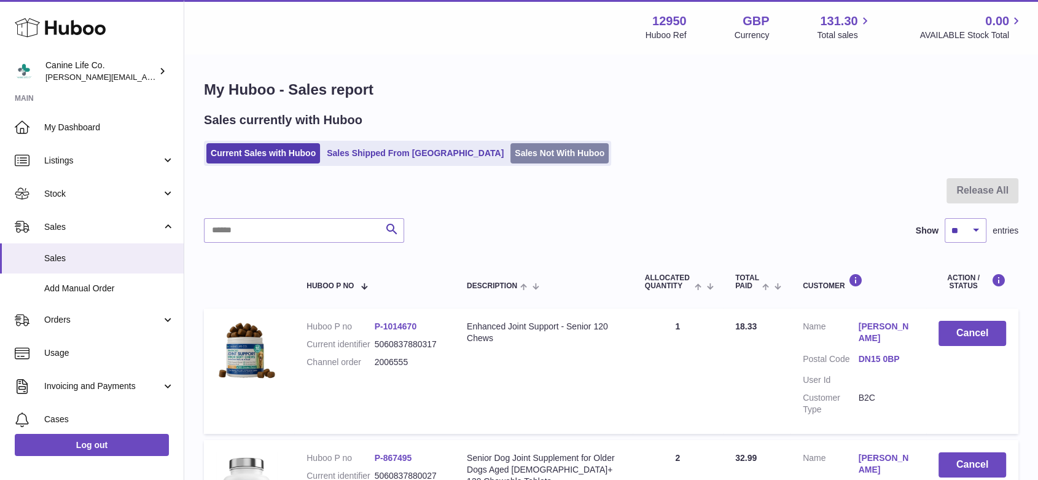 The height and width of the screenshot is (480, 1038). I want to click on div: Canine Life Co., so click(101, 71).